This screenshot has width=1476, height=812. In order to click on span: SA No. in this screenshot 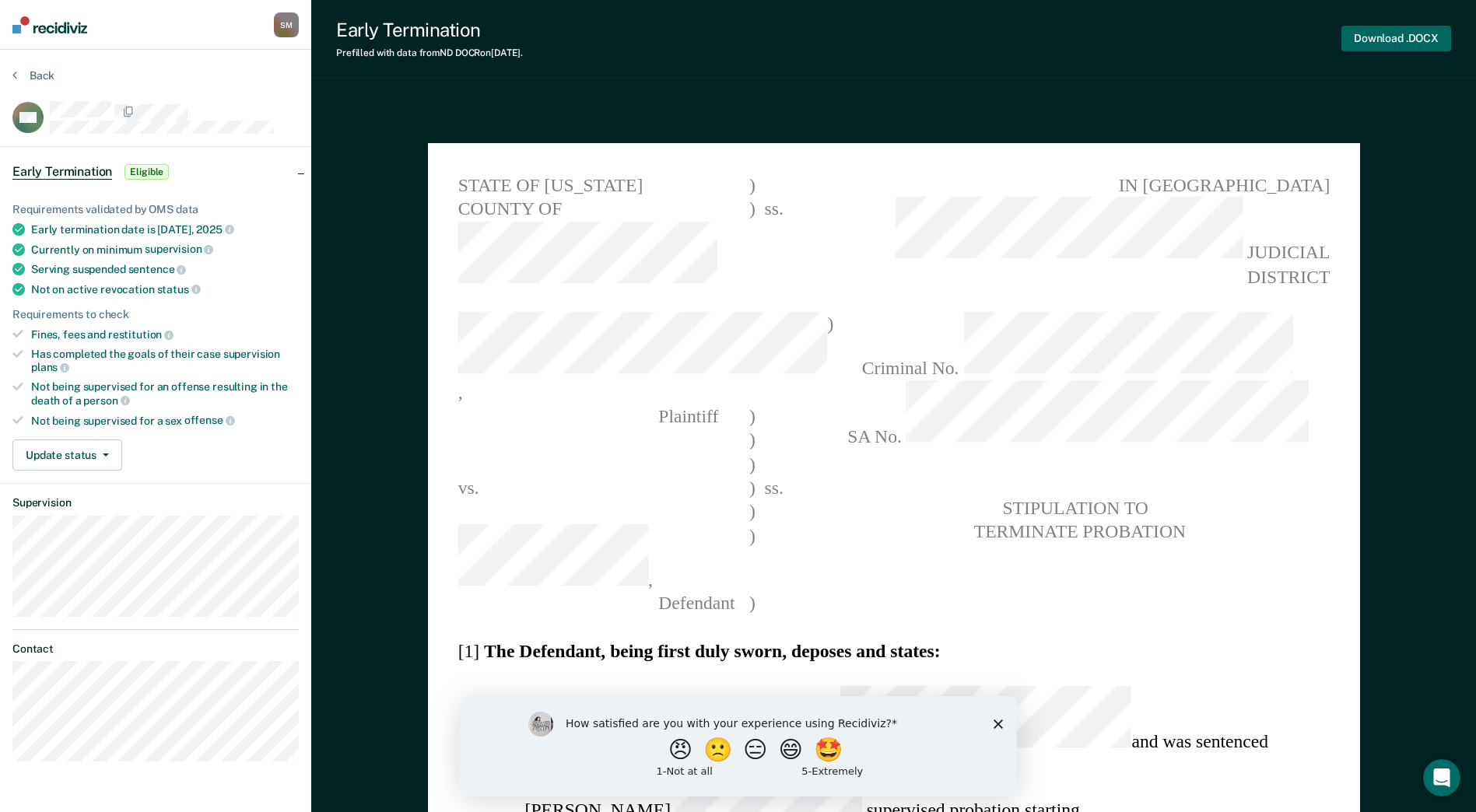, I will do `click(1078, 413)`.